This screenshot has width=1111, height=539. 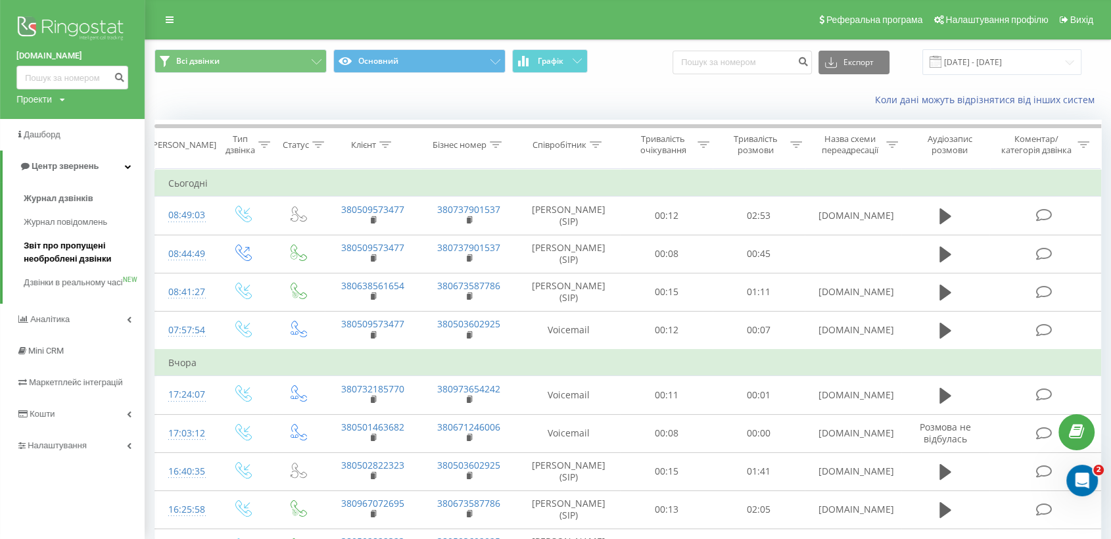 I want to click on span: Кошти, so click(x=42, y=413).